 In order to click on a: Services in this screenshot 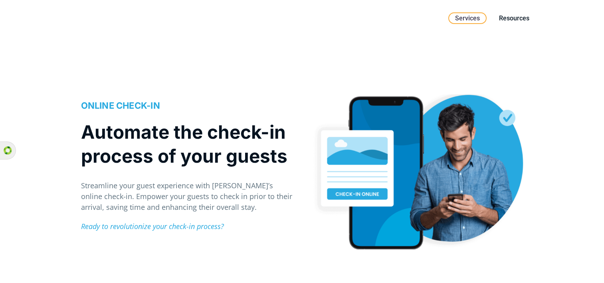, I will do `click(468, 18)`.